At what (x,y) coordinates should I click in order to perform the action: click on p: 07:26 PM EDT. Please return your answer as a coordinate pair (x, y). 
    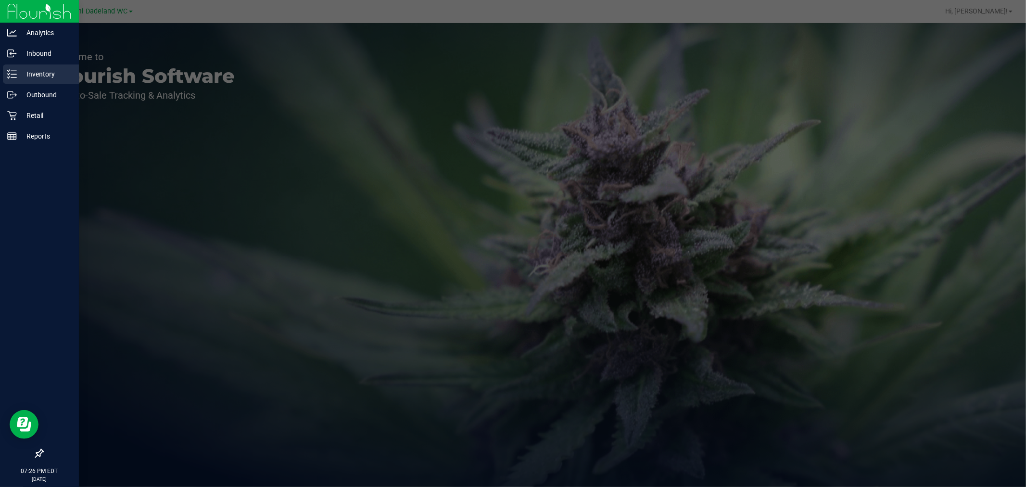
    Looking at the image, I should click on (39, 471).